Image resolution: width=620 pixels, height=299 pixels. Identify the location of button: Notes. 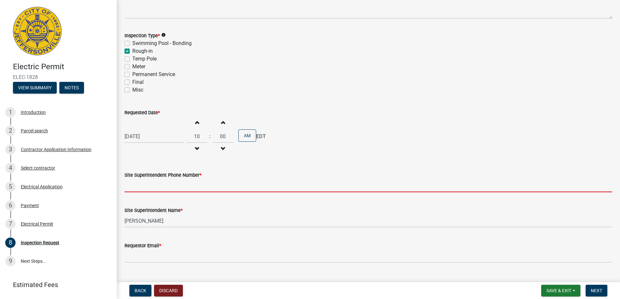
(72, 88).